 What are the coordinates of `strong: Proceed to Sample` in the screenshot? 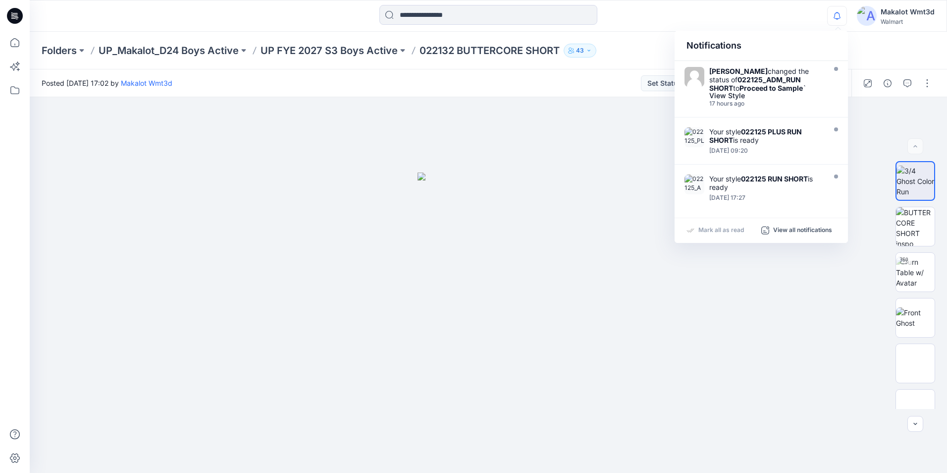 It's located at (771, 88).